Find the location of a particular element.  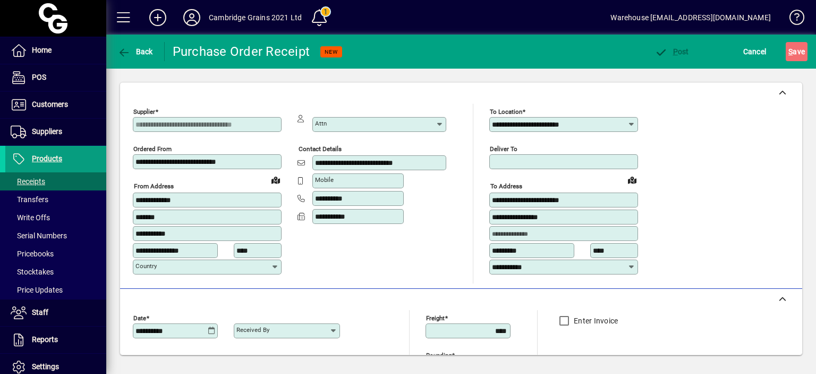

span: Write Offs is located at coordinates (30, 217).